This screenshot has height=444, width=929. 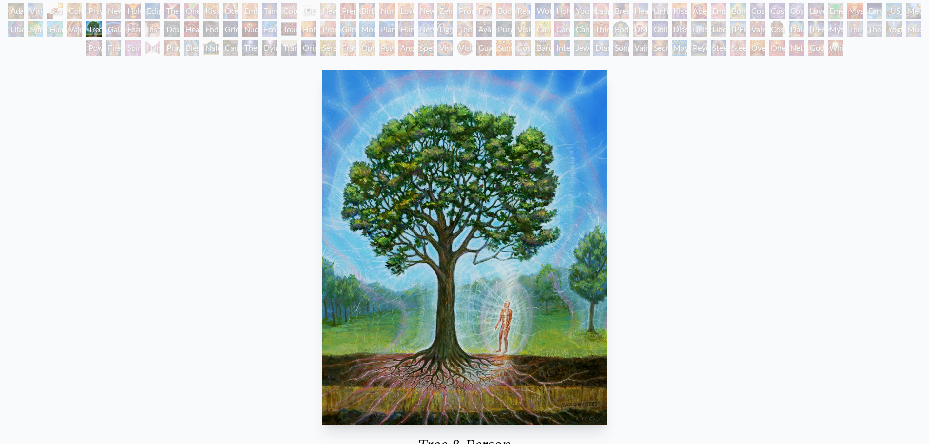 What do you see at coordinates (465, 11) in the screenshot?
I see `div: Promise` at bounding box center [465, 11].